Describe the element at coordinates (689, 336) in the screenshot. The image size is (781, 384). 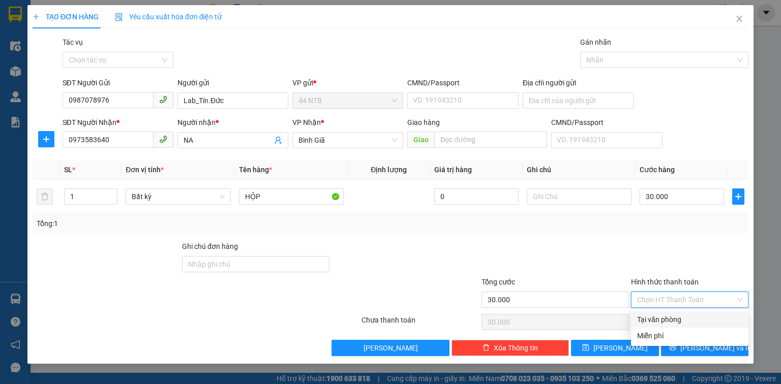
I see `div: Miễn phí` at that location.